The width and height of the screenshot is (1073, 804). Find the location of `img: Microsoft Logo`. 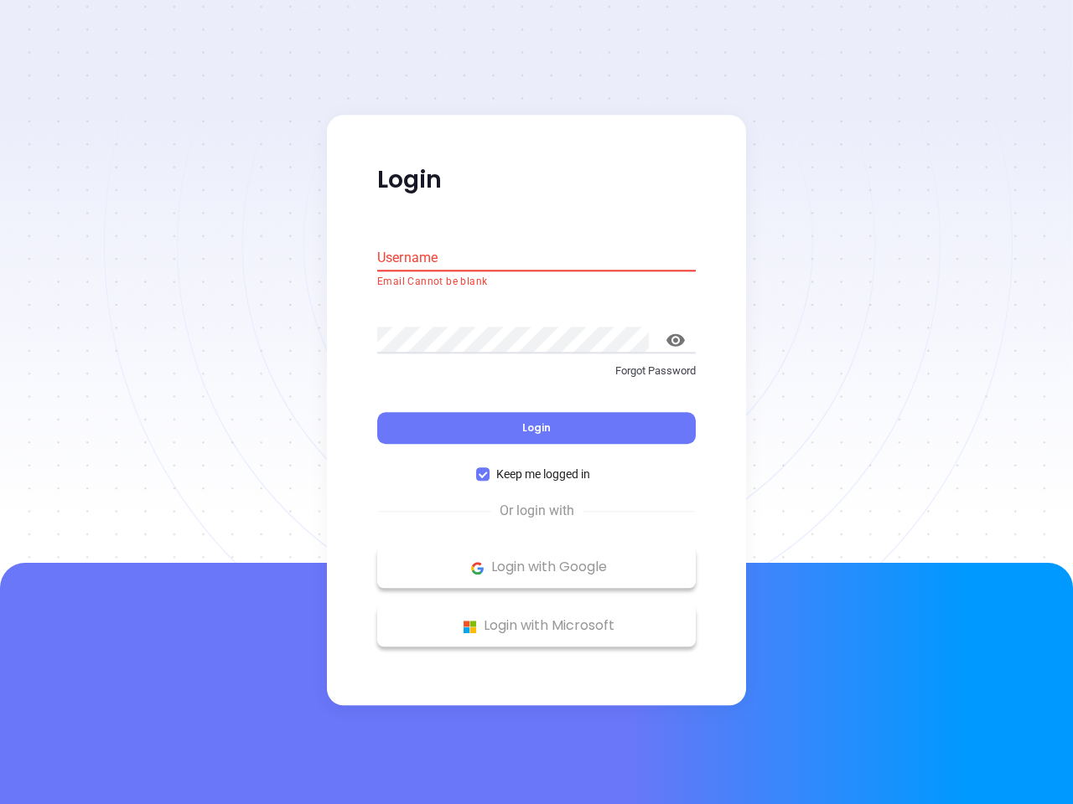

img: Microsoft Logo is located at coordinates (469, 627).